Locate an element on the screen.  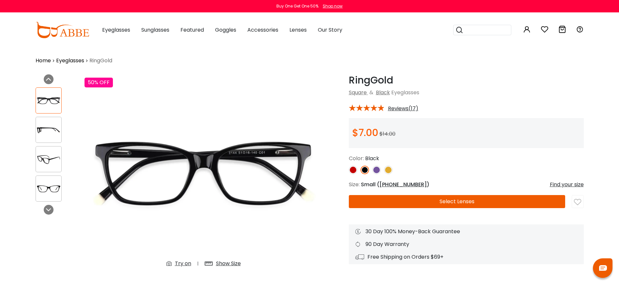
span: Accessories is located at coordinates (263, 30).